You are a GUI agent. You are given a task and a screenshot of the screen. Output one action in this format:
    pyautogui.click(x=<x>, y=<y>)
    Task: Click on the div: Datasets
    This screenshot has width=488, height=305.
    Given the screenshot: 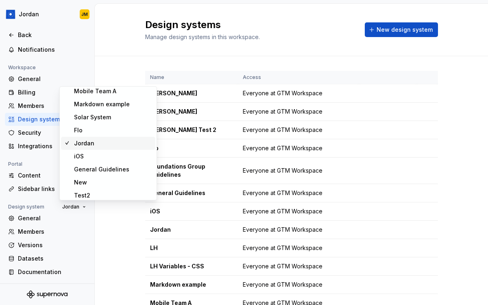 What is the action you would take?
    pyautogui.click(x=52, y=258)
    